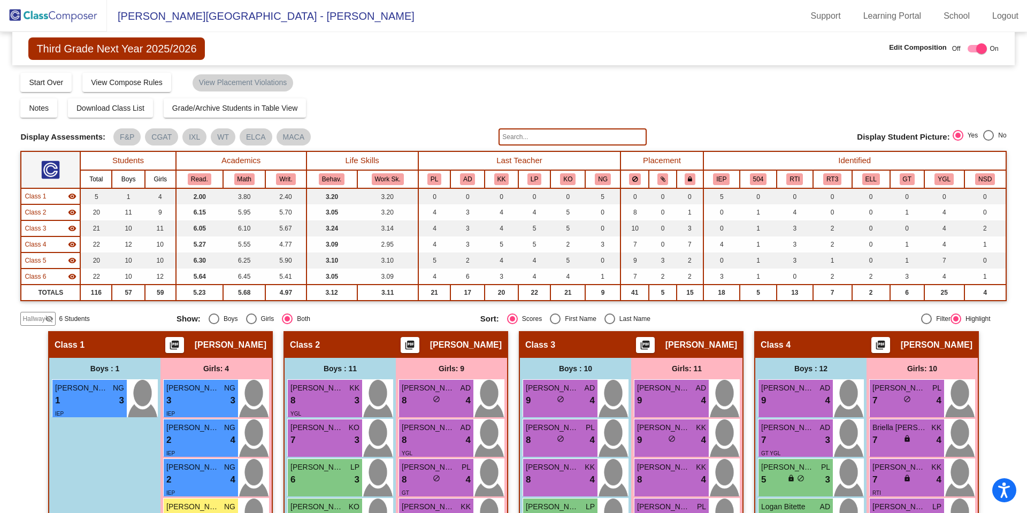 This screenshot has height=513, width=1027. I want to click on th: Lindsey Pandak, so click(534, 179).